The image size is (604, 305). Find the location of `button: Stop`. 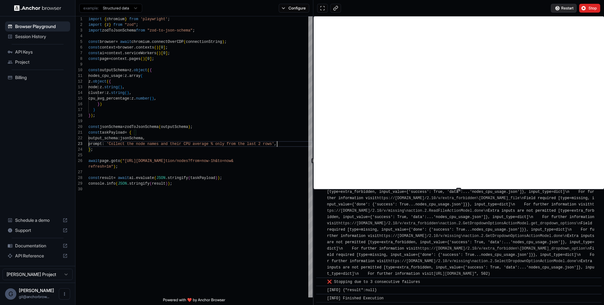

button: Stop is located at coordinates (590, 8).